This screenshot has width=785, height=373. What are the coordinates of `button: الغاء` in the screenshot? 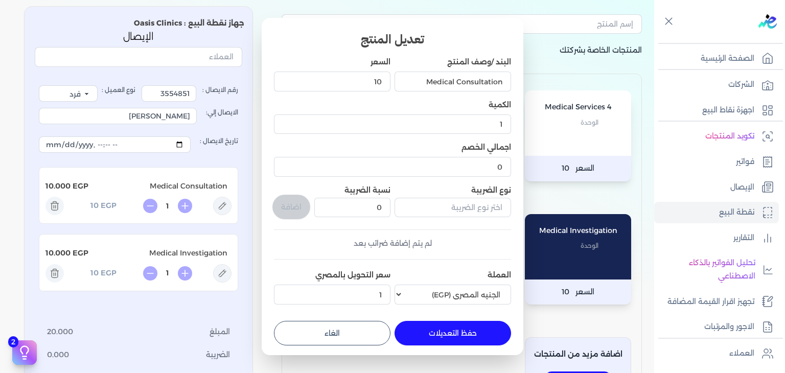 It's located at (332, 333).